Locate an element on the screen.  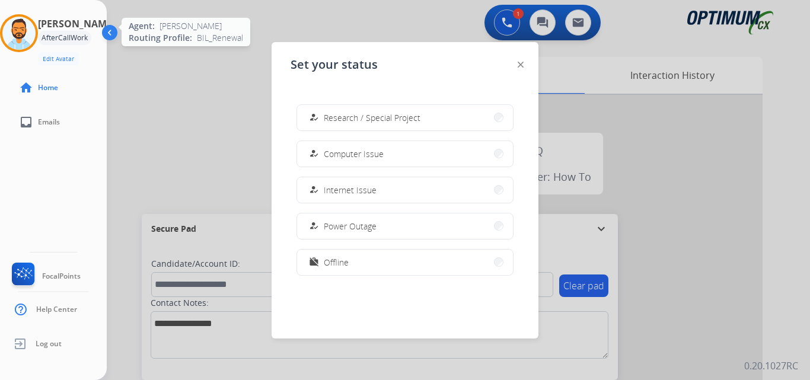
span: Internet Issue is located at coordinates (350, 190).